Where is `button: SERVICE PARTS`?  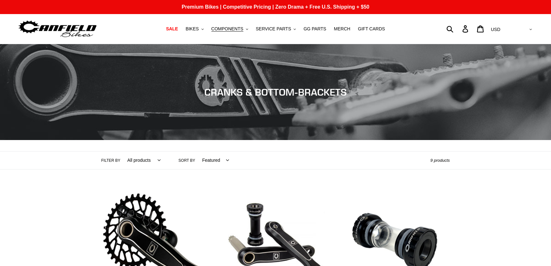
button: SERVICE PARTS is located at coordinates (276, 29).